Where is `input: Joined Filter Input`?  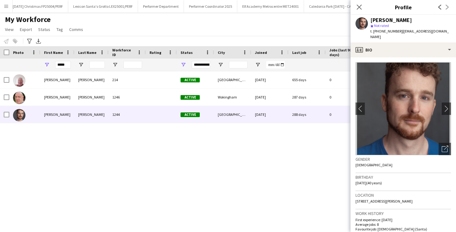
input: Joined Filter Input is located at coordinates (275, 65).